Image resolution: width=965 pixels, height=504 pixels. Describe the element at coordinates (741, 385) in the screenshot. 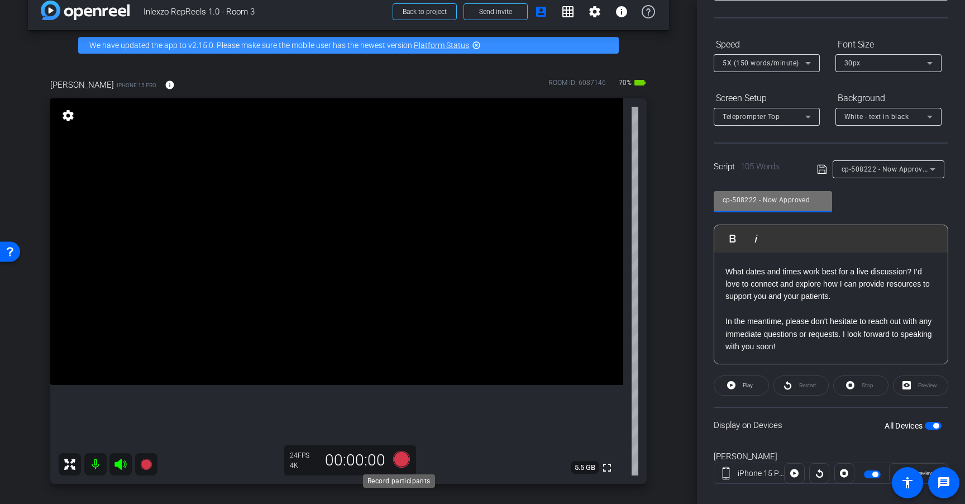

I see `button: Play` at that location.